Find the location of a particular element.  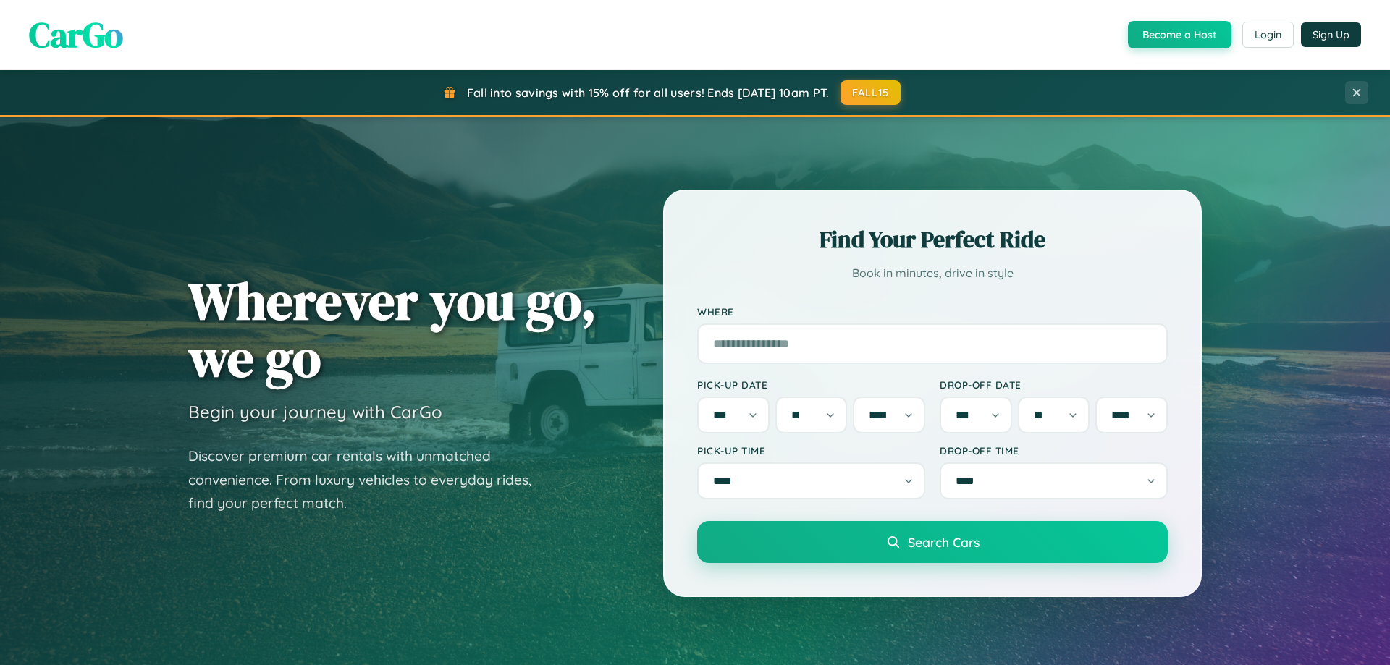

h2: Find Your Perfect Ride is located at coordinates (932, 240).